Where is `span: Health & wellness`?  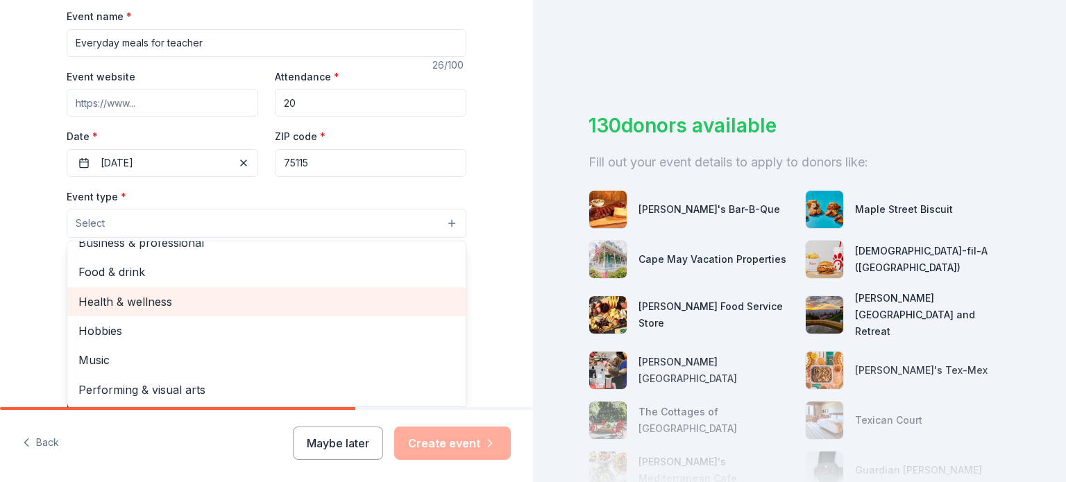
span: Health & wellness is located at coordinates (266, 302).